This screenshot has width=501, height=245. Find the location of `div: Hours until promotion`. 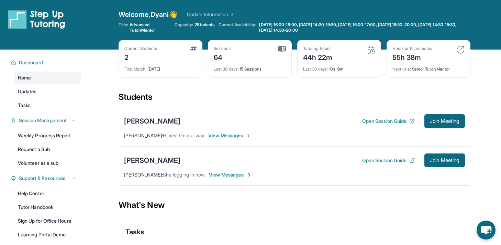

div: Hours until promotion is located at coordinates (413, 48).